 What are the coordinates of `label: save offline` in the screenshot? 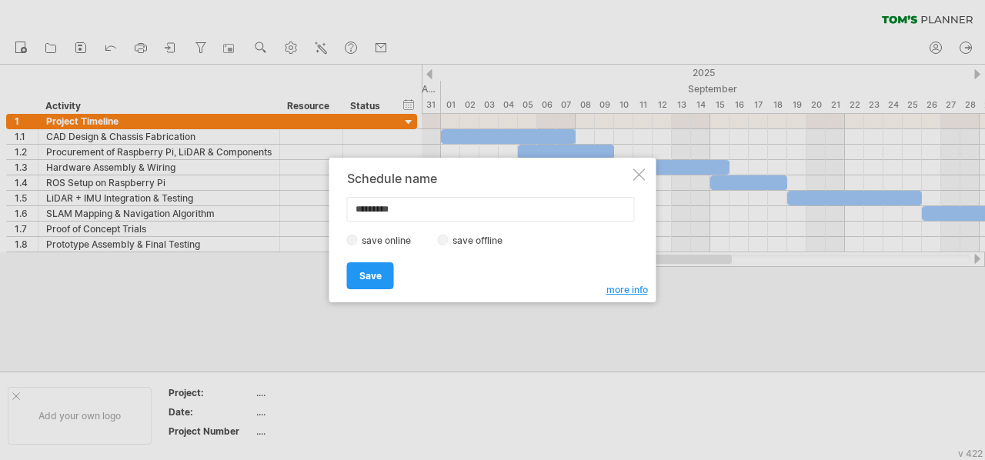 It's located at (482, 240).